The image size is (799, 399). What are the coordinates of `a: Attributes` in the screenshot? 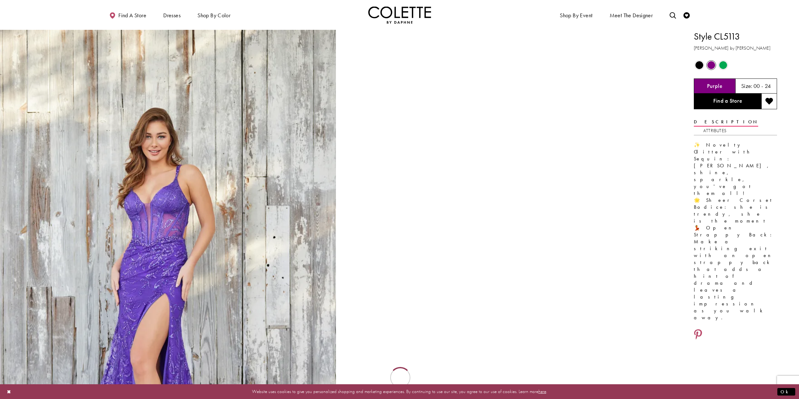 It's located at (715, 131).